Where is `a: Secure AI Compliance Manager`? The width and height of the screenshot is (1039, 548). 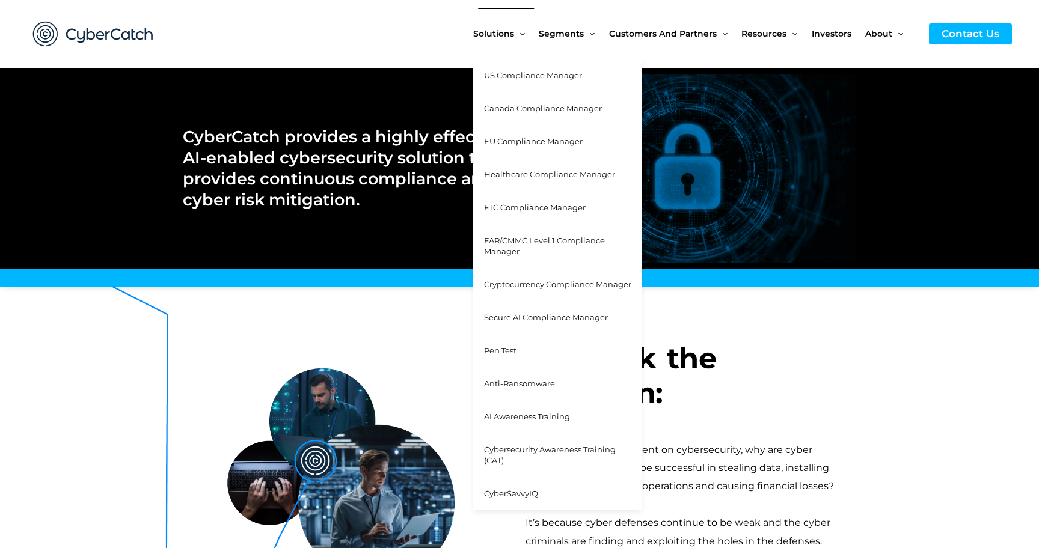
a: Secure AI Compliance Manager is located at coordinates (557, 317).